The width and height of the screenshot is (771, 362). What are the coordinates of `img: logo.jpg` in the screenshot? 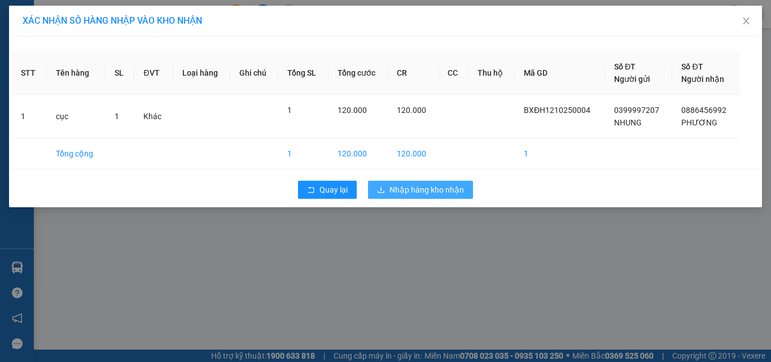 It's located at (42, 42).